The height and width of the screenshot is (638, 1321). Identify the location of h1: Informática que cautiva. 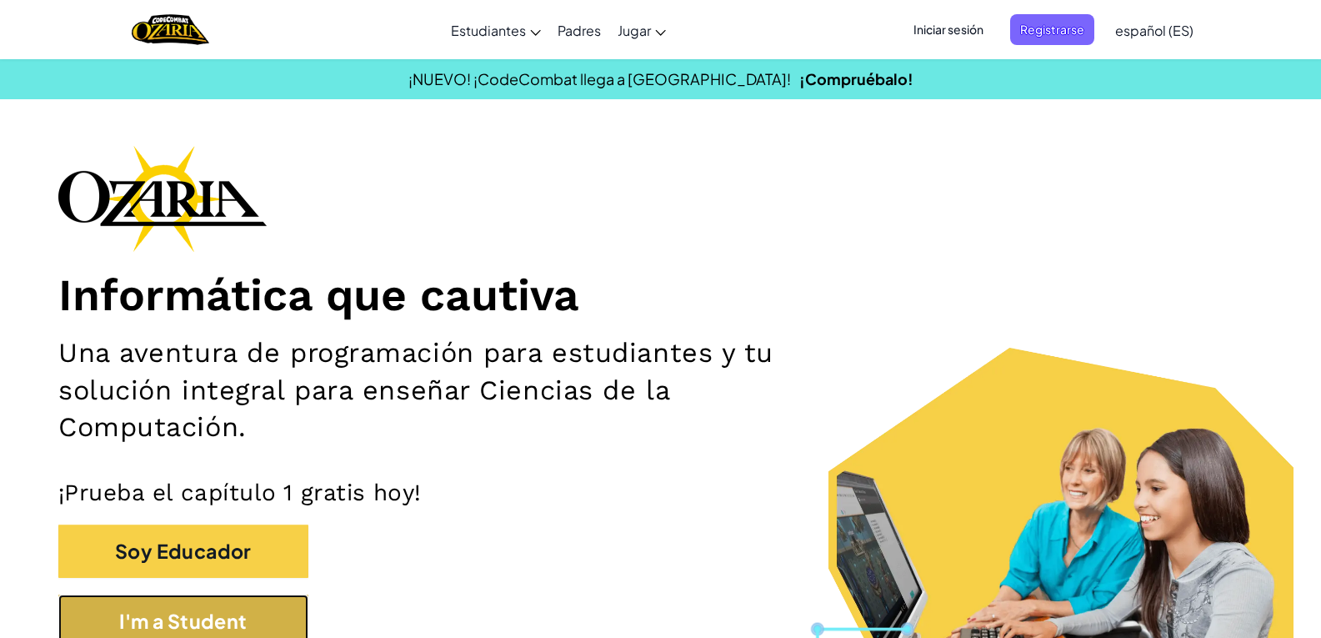
(660, 295).